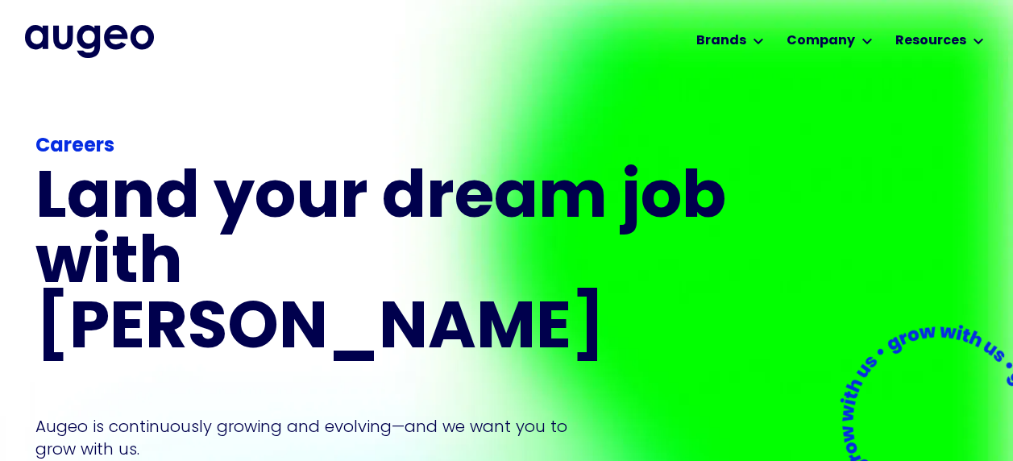  What do you see at coordinates (820, 41) in the screenshot?
I see `div: Company` at bounding box center [820, 41].